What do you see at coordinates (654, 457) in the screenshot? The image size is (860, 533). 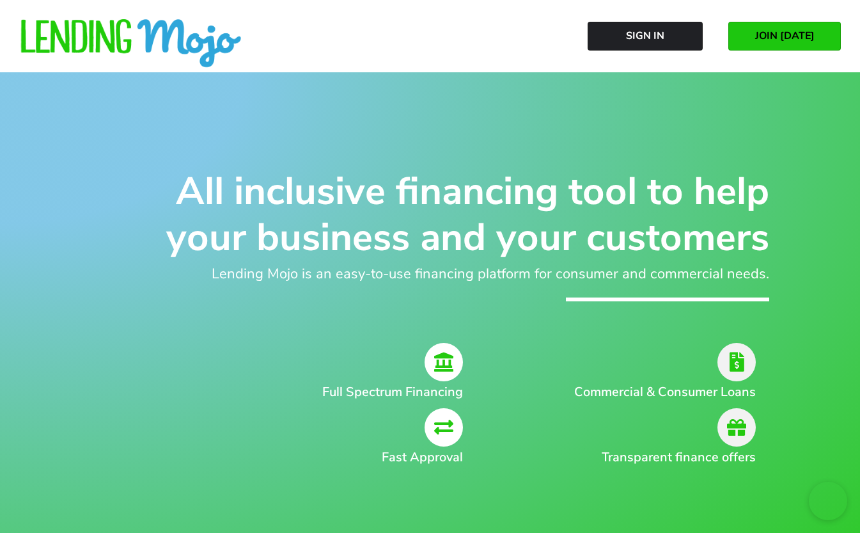 I see `h2: Transparent finance offers` at bounding box center [654, 457].